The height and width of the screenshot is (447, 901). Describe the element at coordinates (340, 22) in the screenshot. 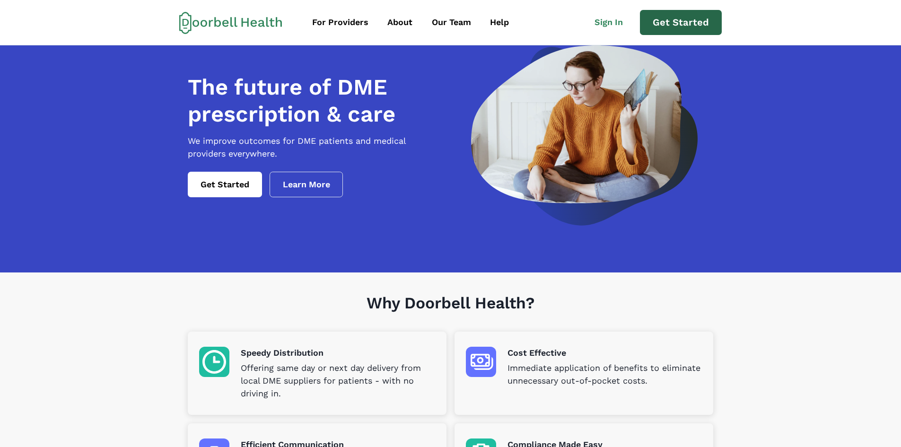

I see `a: For Providers` at that location.